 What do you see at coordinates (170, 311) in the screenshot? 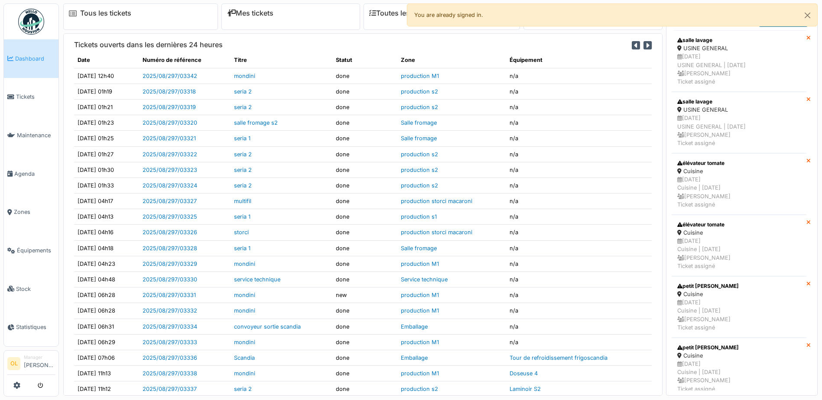
I see `a: 2025/08/297/03332` at bounding box center [170, 311].